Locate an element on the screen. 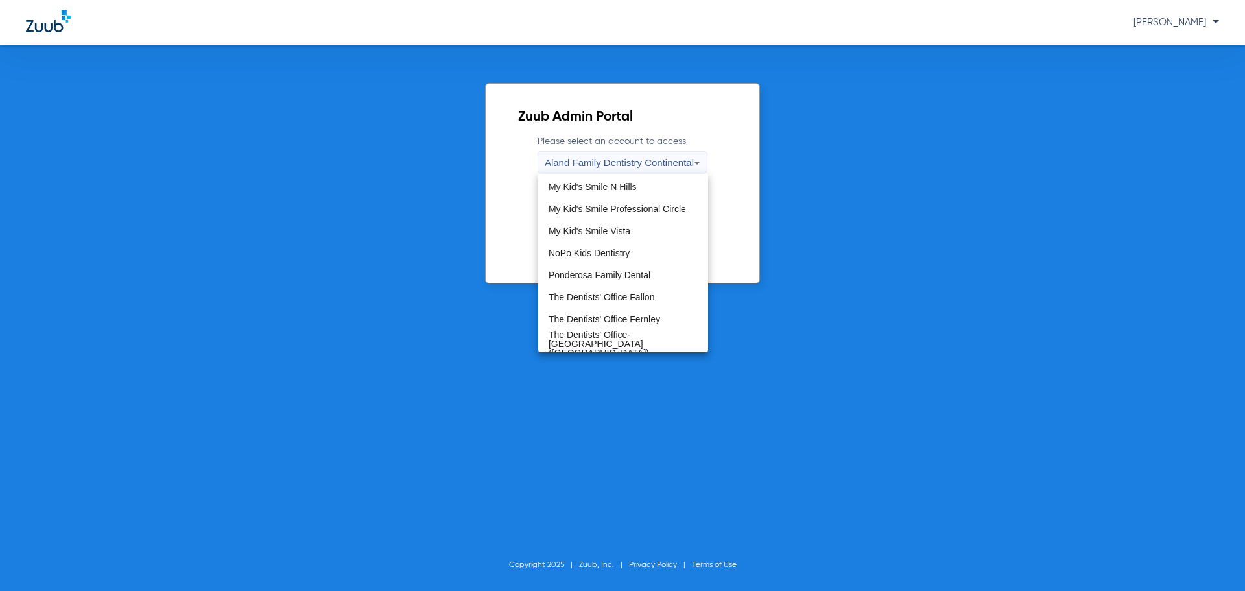 This screenshot has height=591, width=1245. span: My Kid's Smile N Hills is located at coordinates (593, 187).